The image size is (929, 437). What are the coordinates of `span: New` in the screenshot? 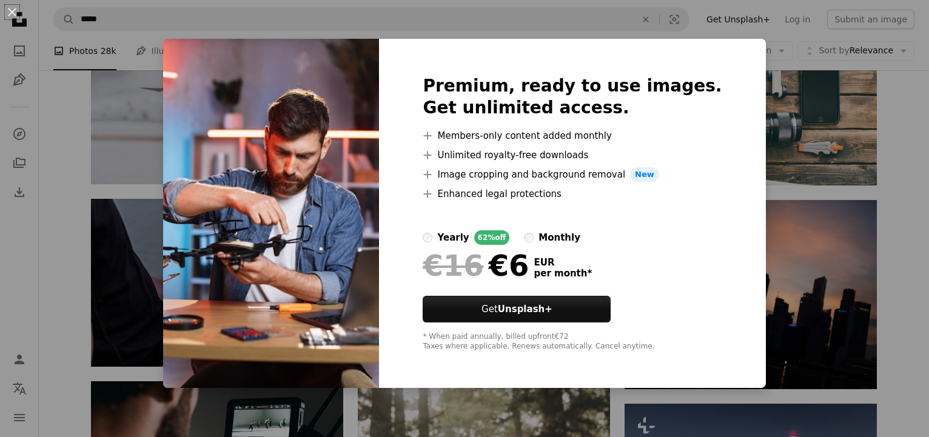 It's located at (645, 175).